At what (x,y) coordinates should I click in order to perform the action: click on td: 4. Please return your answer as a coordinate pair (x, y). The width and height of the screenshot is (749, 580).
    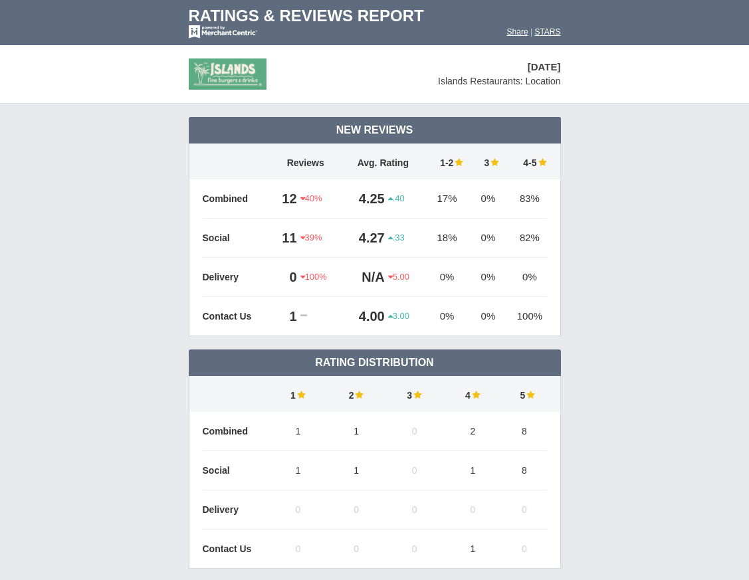
    Looking at the image, I should click on (473, 394).